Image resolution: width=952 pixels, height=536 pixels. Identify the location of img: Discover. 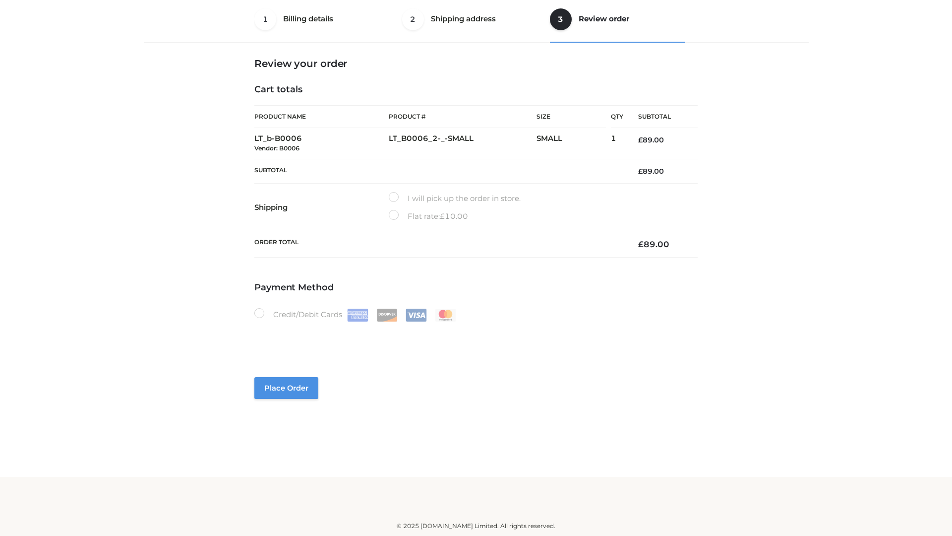
(387, 315).